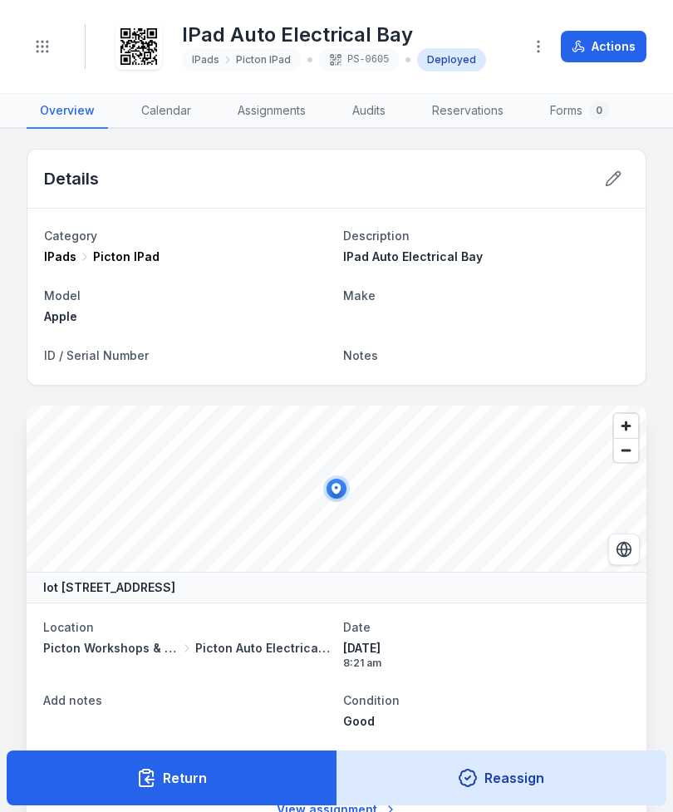 This screenshot has height=812, width=673. Describe the element at coordinates (359, 295) in the screenshot. I see `span: Make` at that location.